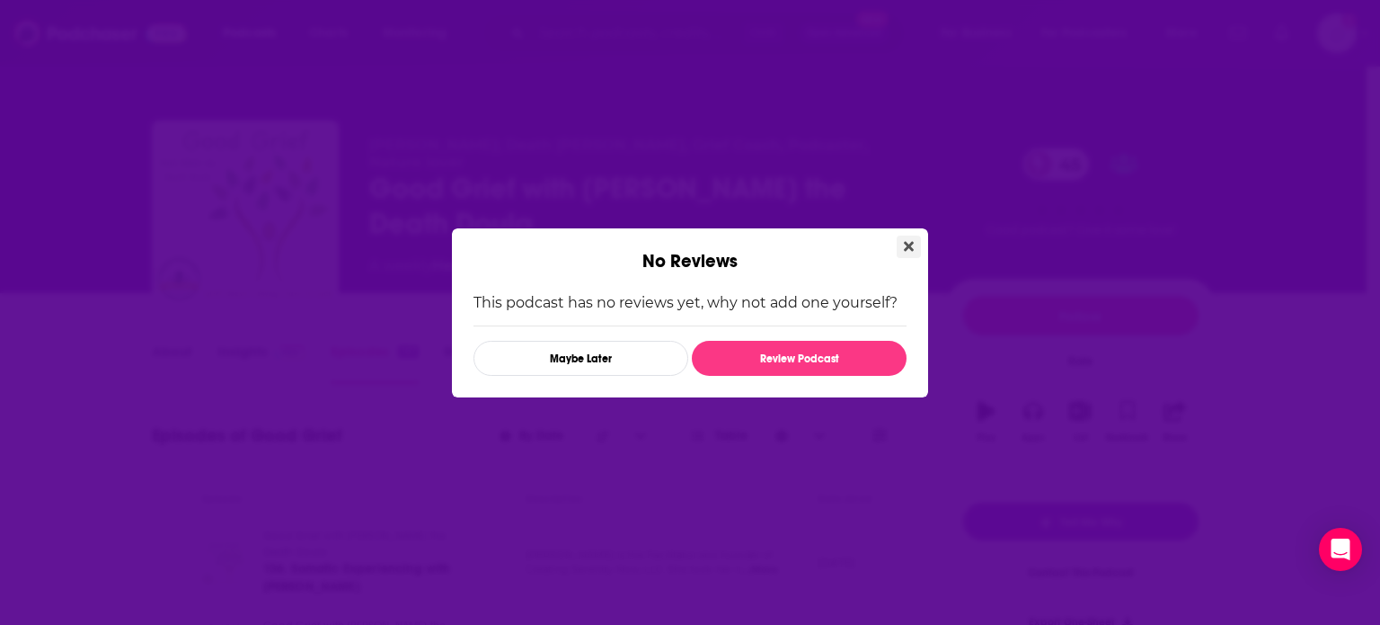 This screenshot has width=1380, height=625. I want to click on div: Open Intercom Messenger, so click(1341, 549).